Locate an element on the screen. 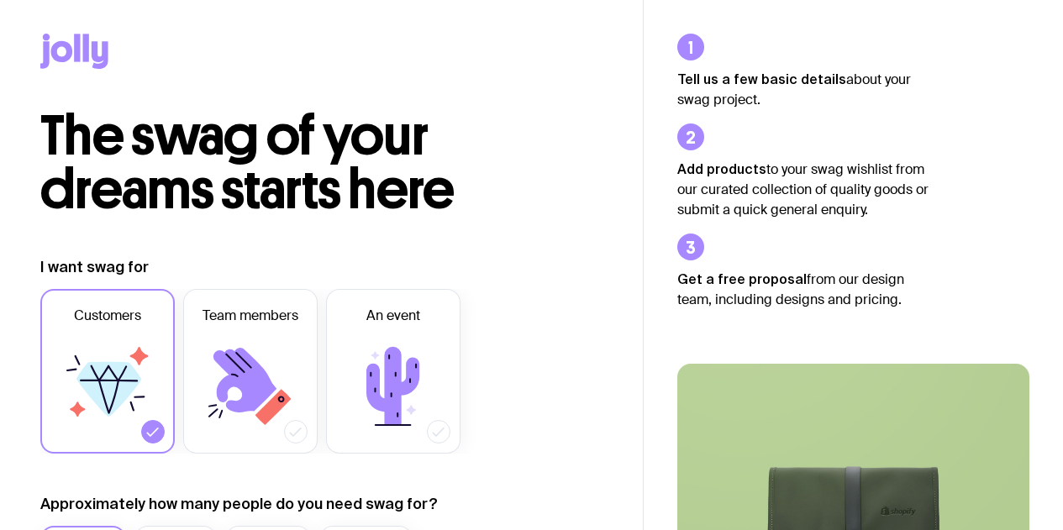 Image resolution: width=1063 pixels, height=530 pixels. label: I want swag for is located at coordinates (94, 267).